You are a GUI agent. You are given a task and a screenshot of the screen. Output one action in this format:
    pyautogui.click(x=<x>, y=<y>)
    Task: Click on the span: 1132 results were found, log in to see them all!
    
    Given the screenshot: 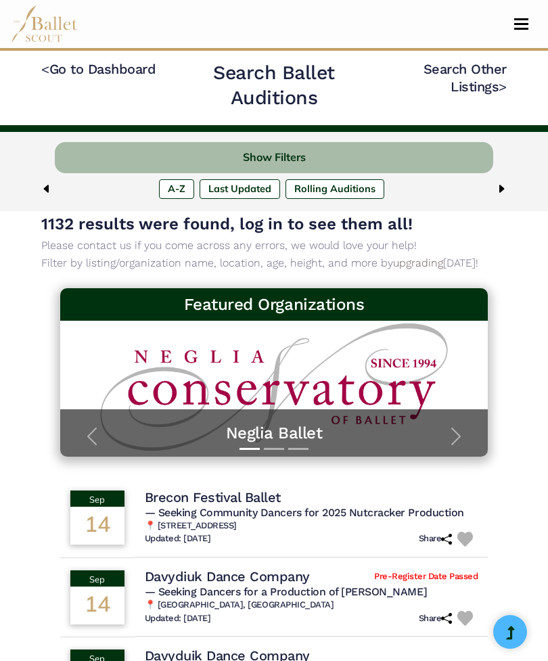 What is the action you would take?
    pyautogui.click(x=227, y=224)
    